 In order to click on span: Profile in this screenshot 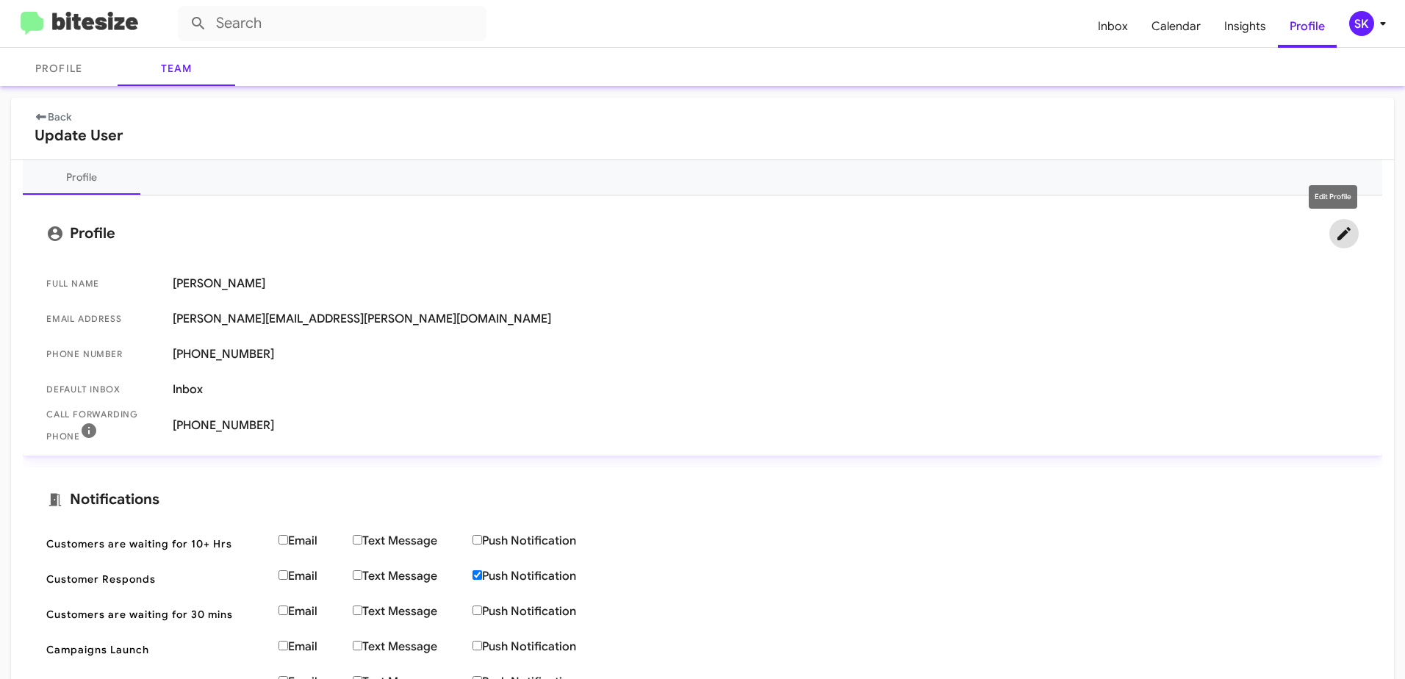, I will do `click(1307, 26)`.